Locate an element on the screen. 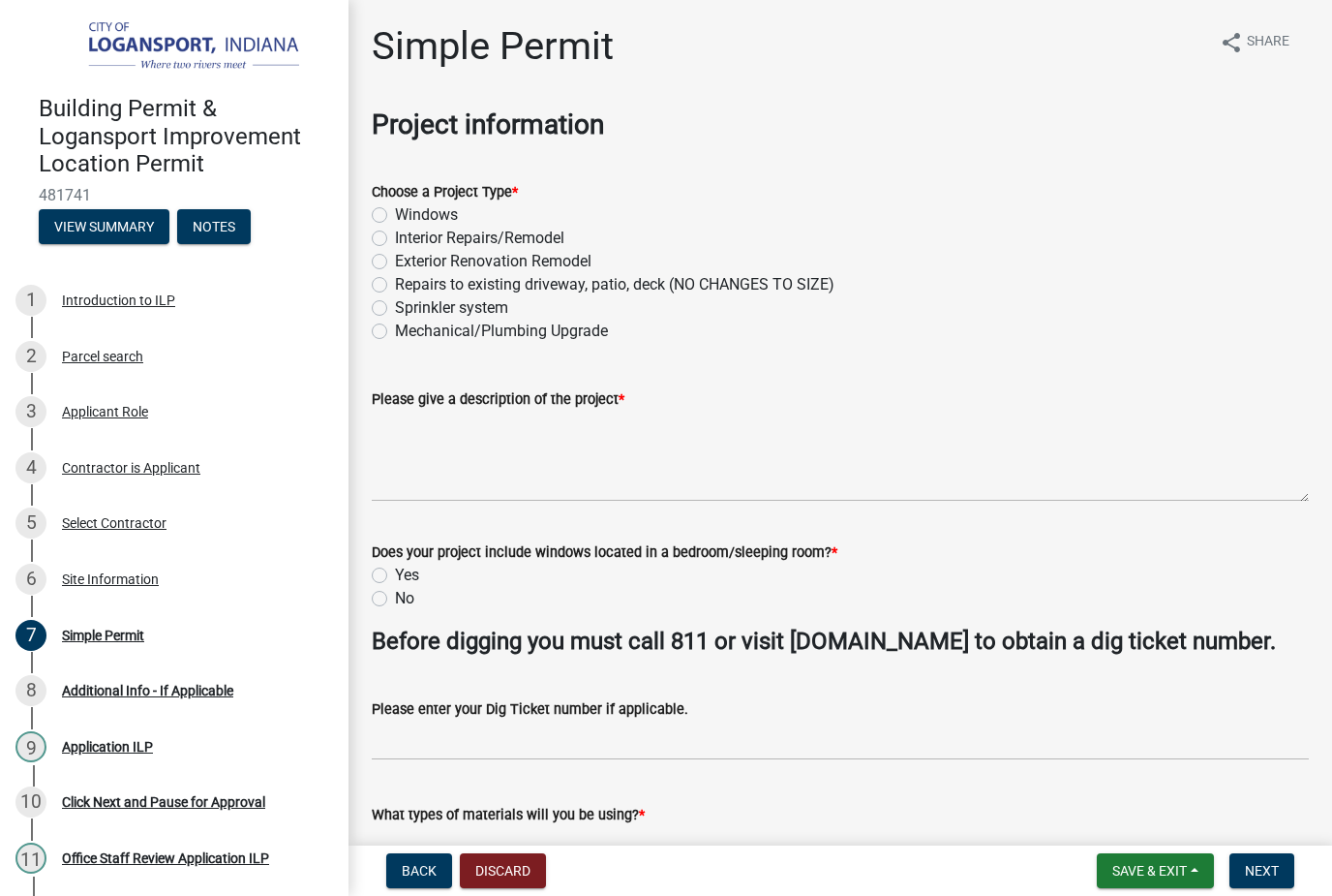 This screenshot has height=896, width=1332. label: No is located at coordinates (405, 598).